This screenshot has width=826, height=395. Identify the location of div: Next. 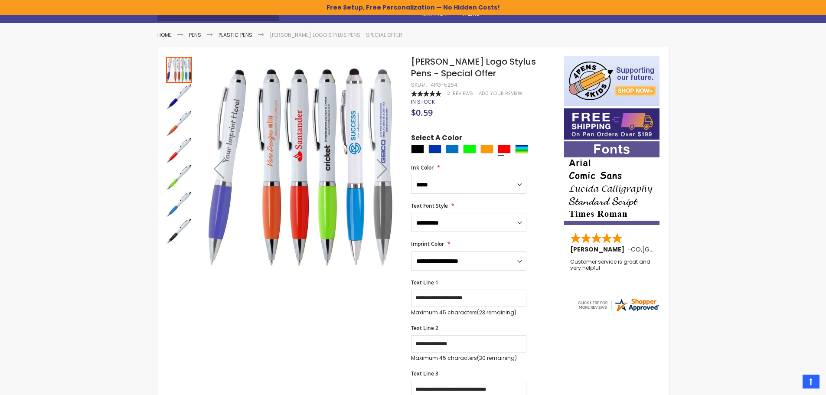
(382, 168).